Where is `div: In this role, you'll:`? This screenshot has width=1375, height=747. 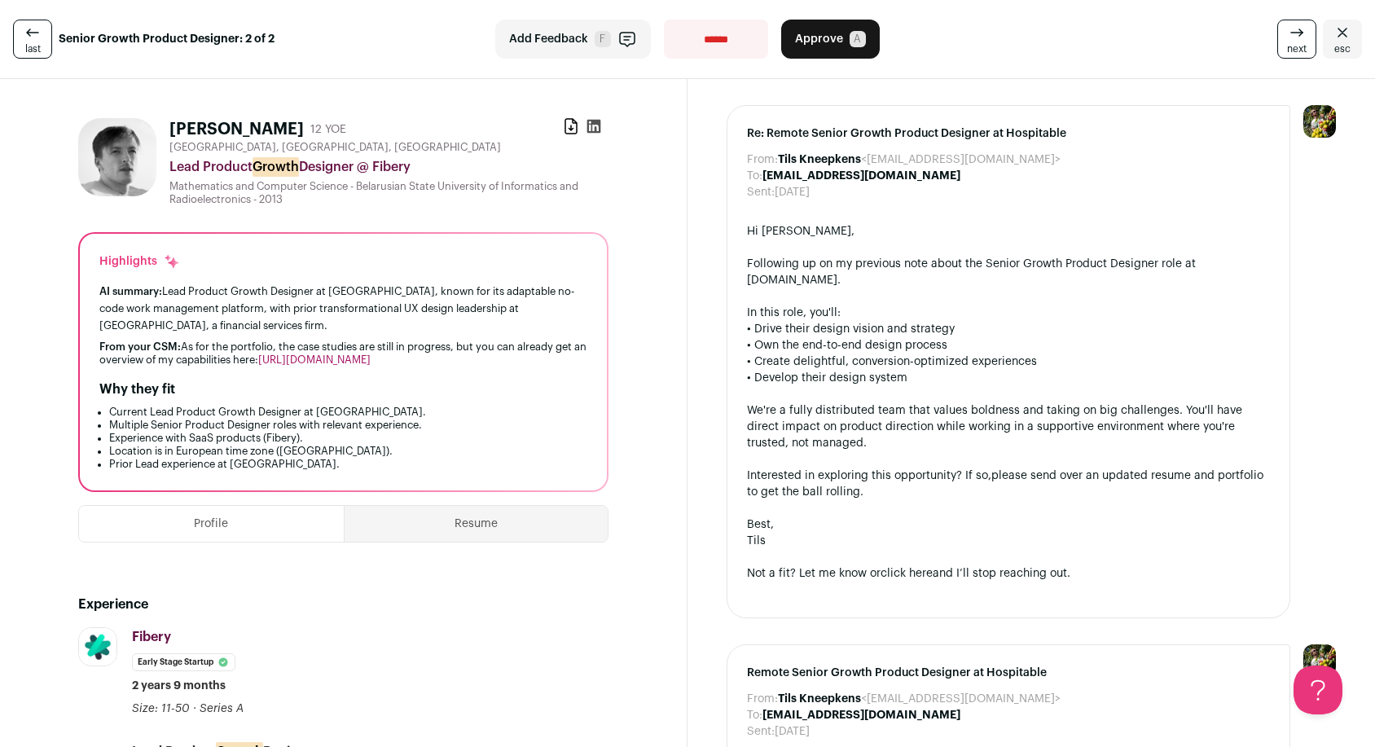
div: In this role, you'll: is located at coordinates (1009, 313).